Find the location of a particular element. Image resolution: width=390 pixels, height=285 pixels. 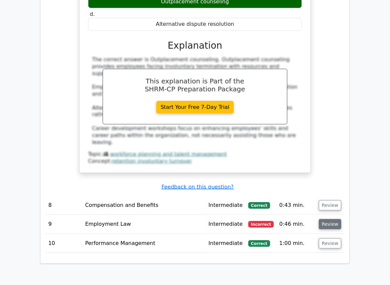

div: Topic: is located at coordinates (195, 154).